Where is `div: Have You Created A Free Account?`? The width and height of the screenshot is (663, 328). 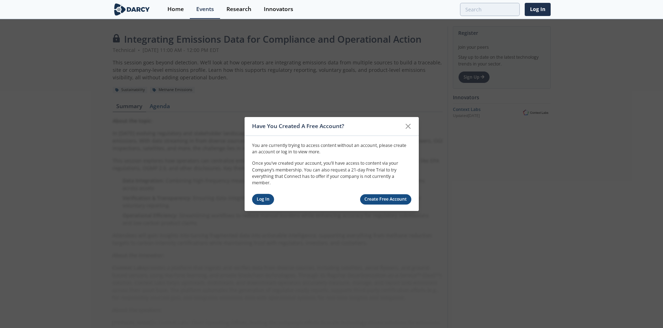
div: Have You Created A Free Account? is located at coordinates (327, 126).